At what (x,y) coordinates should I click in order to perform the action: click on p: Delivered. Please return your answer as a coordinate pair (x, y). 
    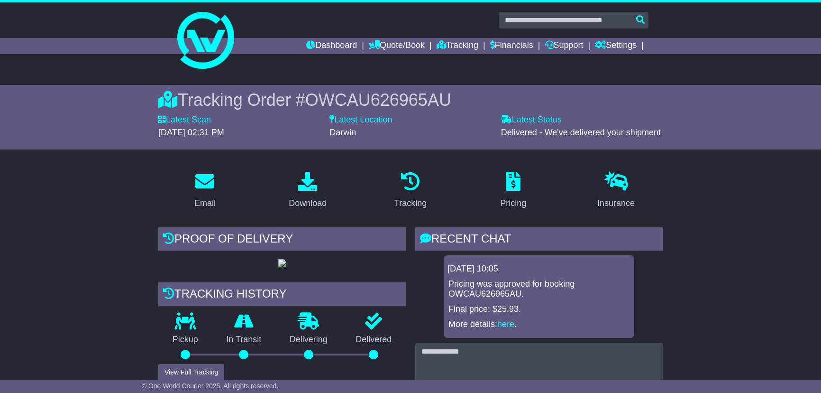
    Looking at the image, I should click on (374, 340).